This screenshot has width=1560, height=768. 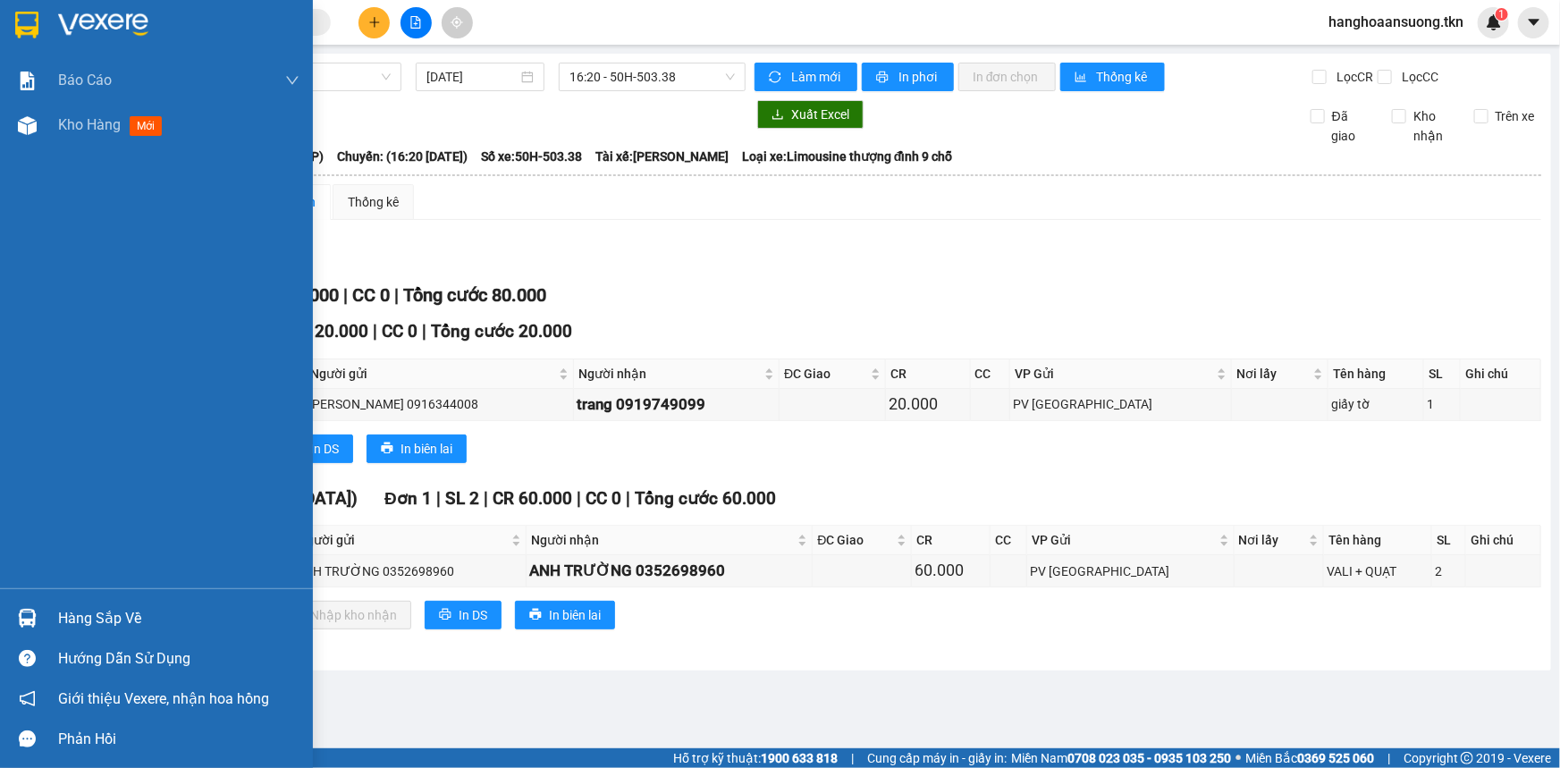 What do you see at coordinates (1082, 78) in the screenshot?
I see `span: bar-chart` at bounding box center [1082, 78].